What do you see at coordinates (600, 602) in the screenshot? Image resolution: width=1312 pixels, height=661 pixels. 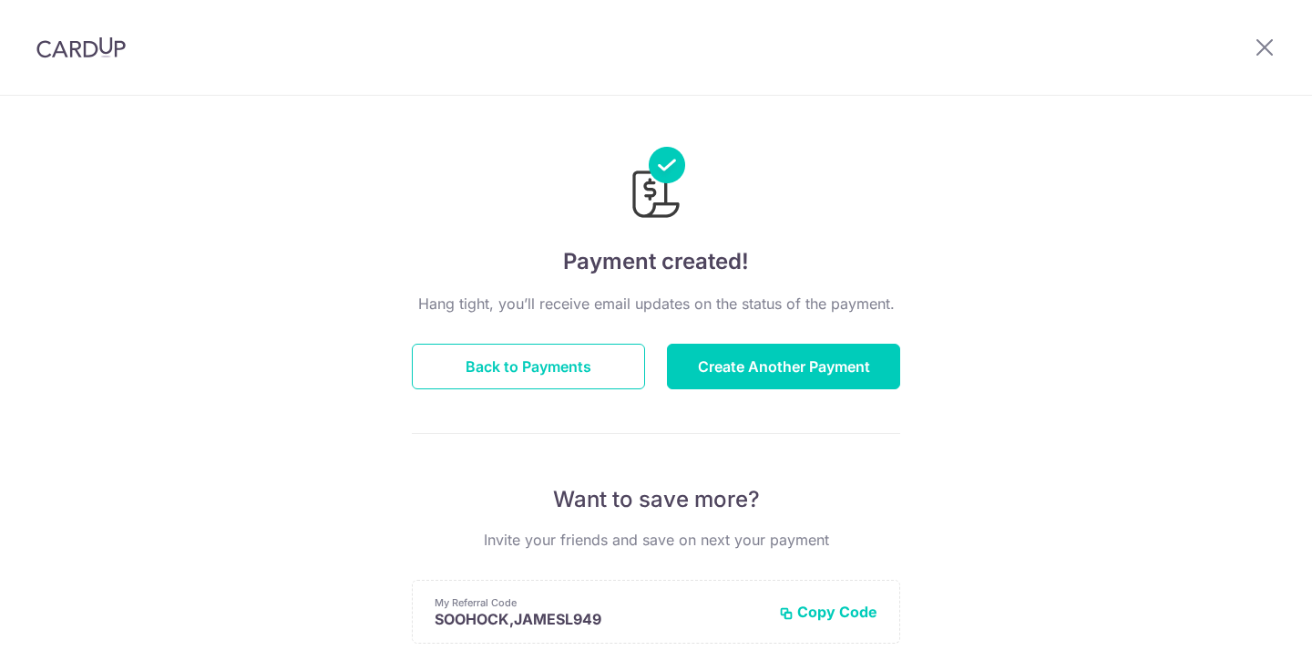 I see `p: My Referral Code` at bounding box center [600, 602].